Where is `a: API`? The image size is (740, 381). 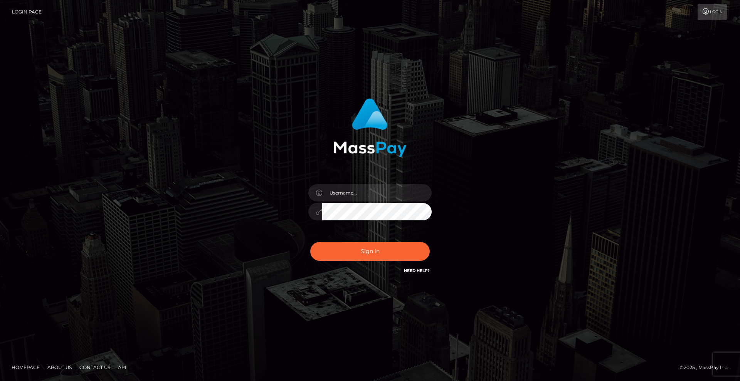 a: API is located at coordinates (122, 367).